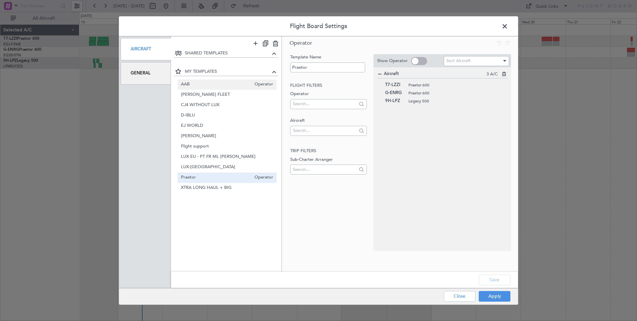 This screenshot has width=637, height=321. I want to click on span: Legacy 500, so click(455, 101).